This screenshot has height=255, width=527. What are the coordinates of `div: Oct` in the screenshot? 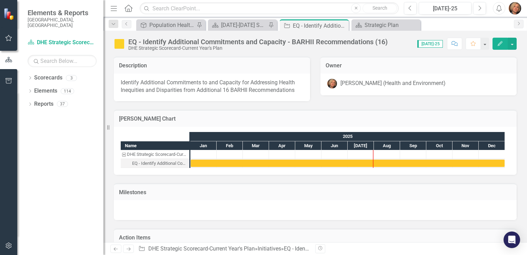 It's located at (439, 146).